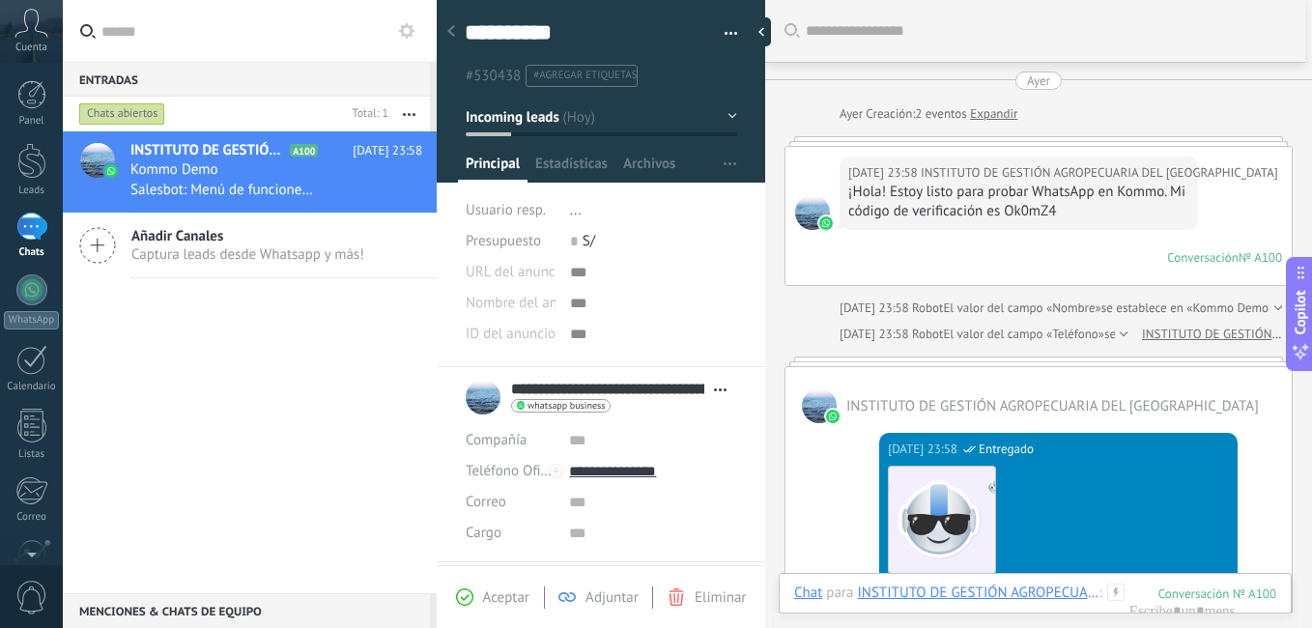 The height and width of the screenshot is (628, 1312). Describe the element at coordinates (510, 533) in the screenshot. I see `div: Cargo` at that location.